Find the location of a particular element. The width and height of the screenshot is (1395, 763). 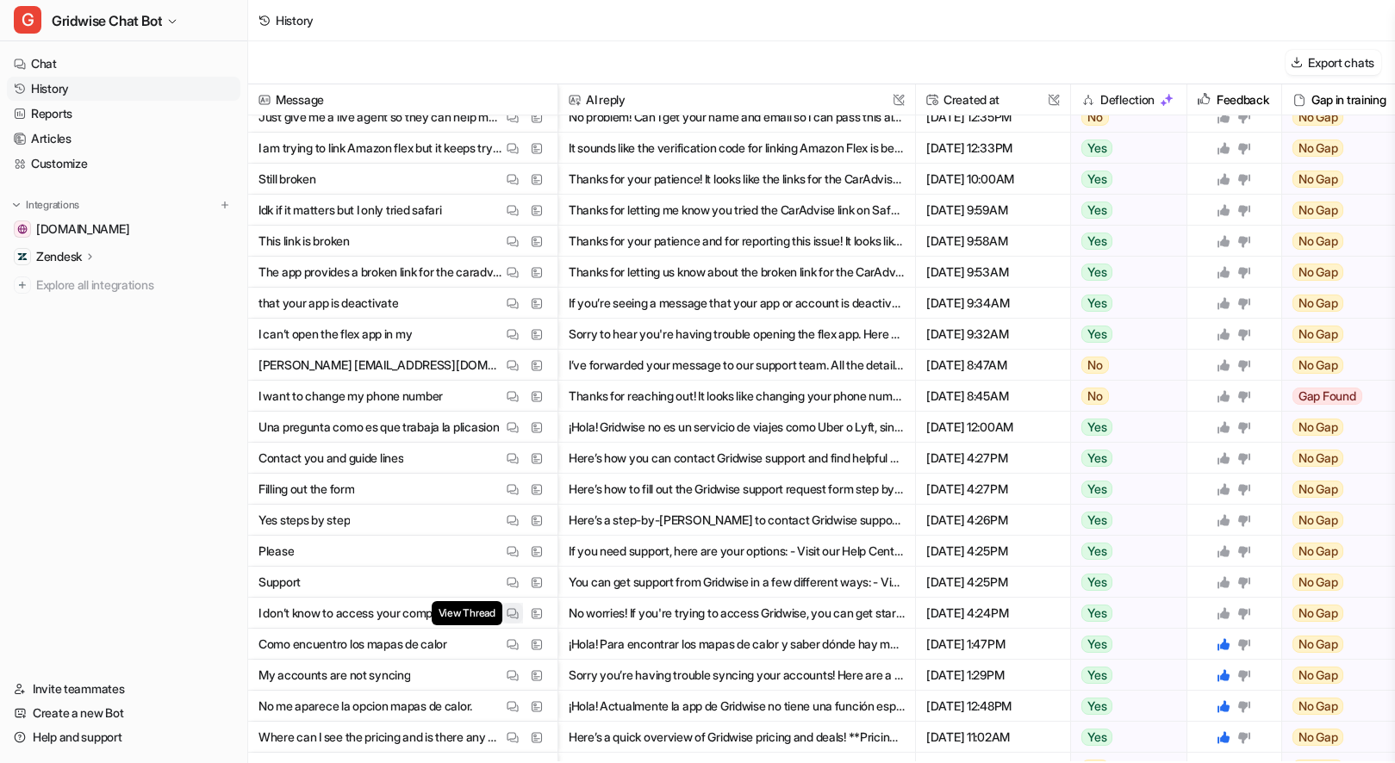

img: expand menu is located at coordinates (16, 205).